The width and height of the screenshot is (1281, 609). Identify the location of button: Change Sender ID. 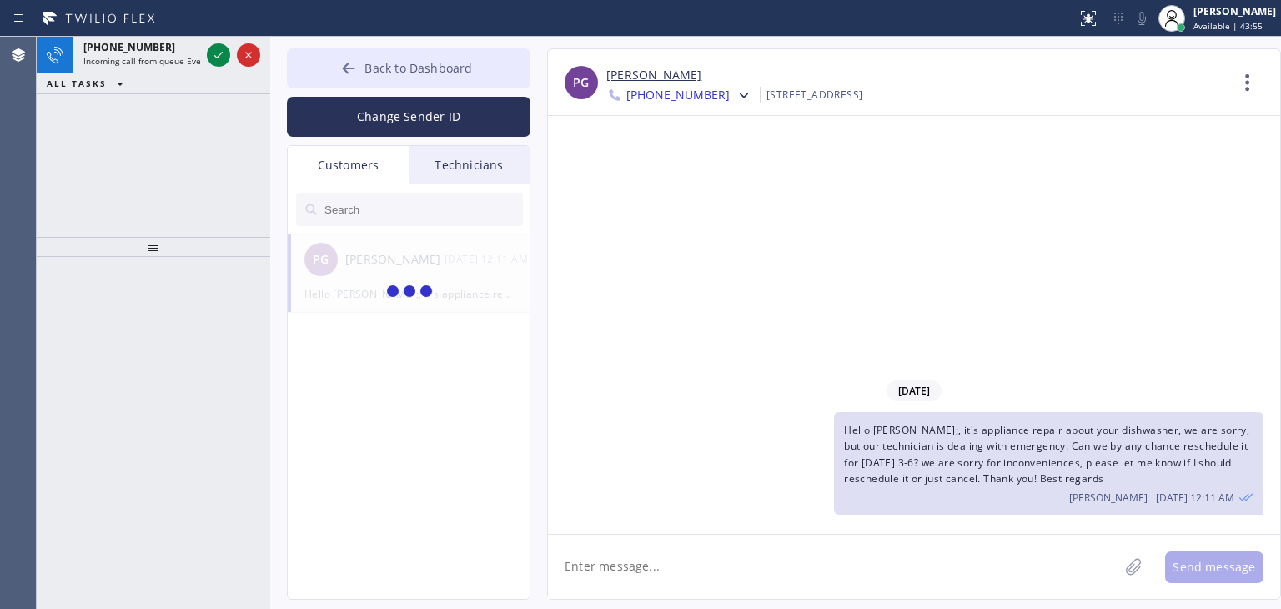
(409, 117).